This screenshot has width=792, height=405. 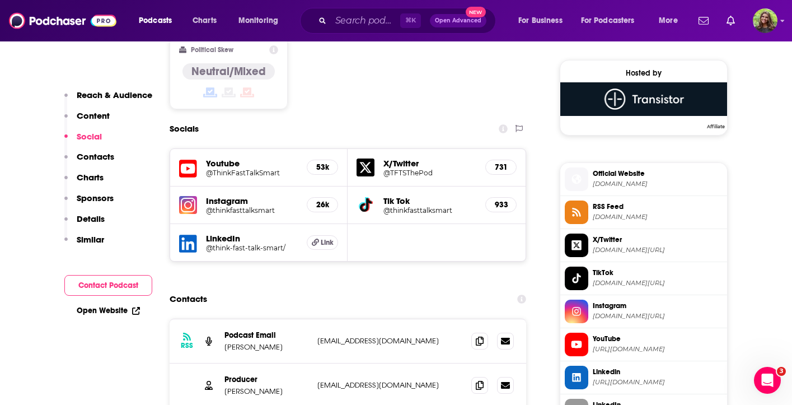 I want to click on a: Link, so click(x=322, y=242).